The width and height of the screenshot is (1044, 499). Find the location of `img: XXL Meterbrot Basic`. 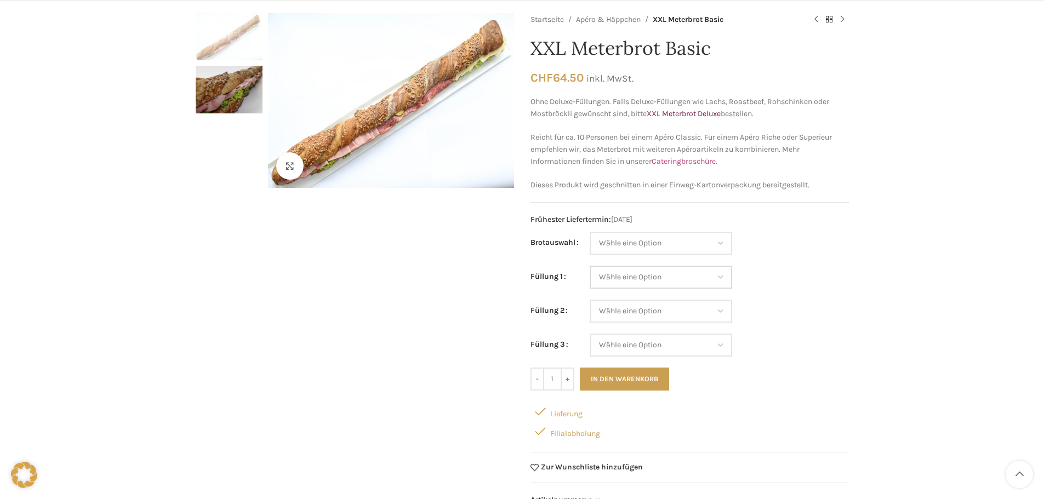

img: XXL Meterbrot Basic is located at coordinates (229, 37).